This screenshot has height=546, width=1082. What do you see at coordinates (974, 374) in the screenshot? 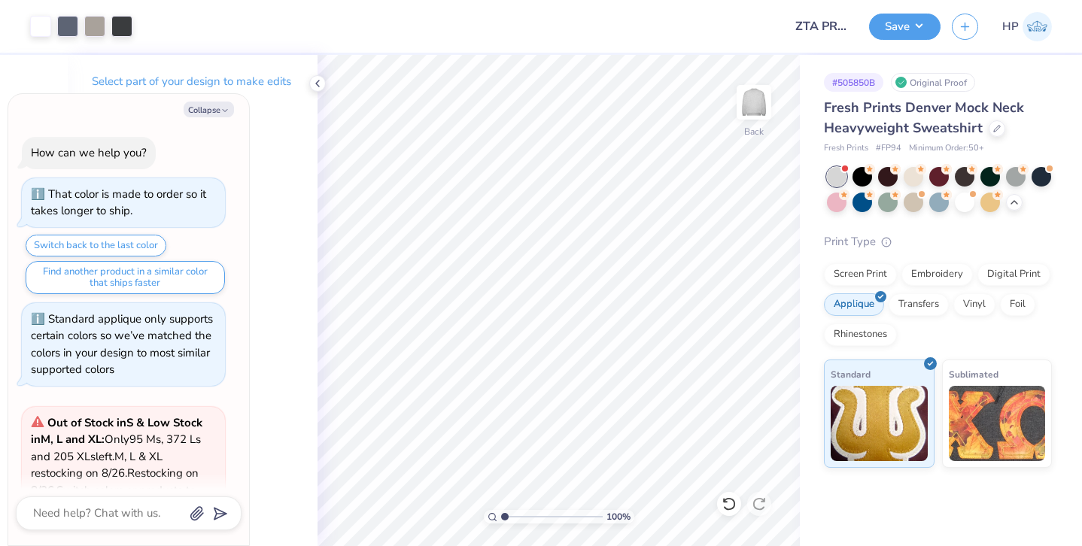
I see `span: Sublimated` at bounding box center [974, 374].